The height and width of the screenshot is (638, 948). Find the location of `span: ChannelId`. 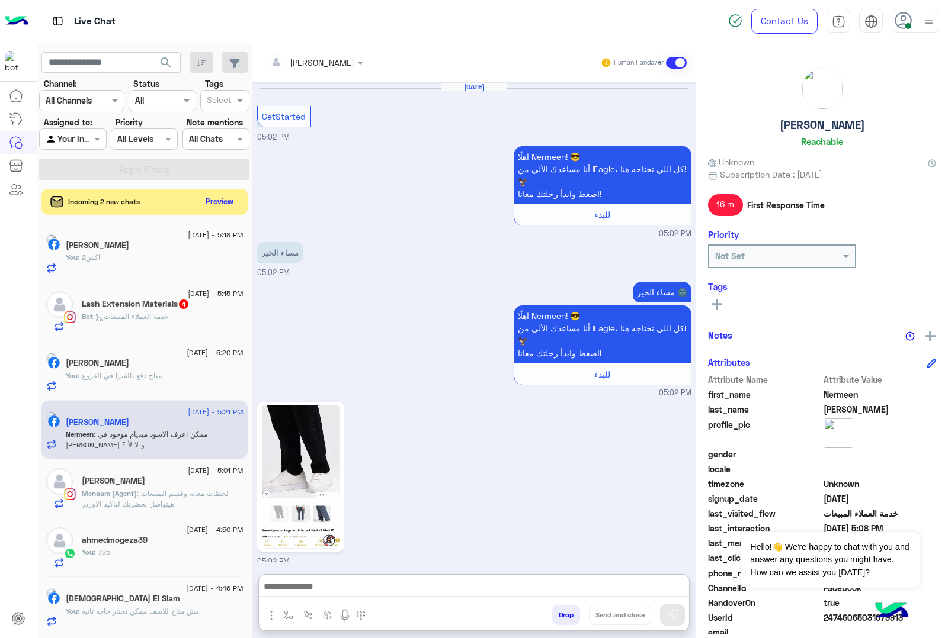

span: ChannelId is located at coordinates (764, 588).